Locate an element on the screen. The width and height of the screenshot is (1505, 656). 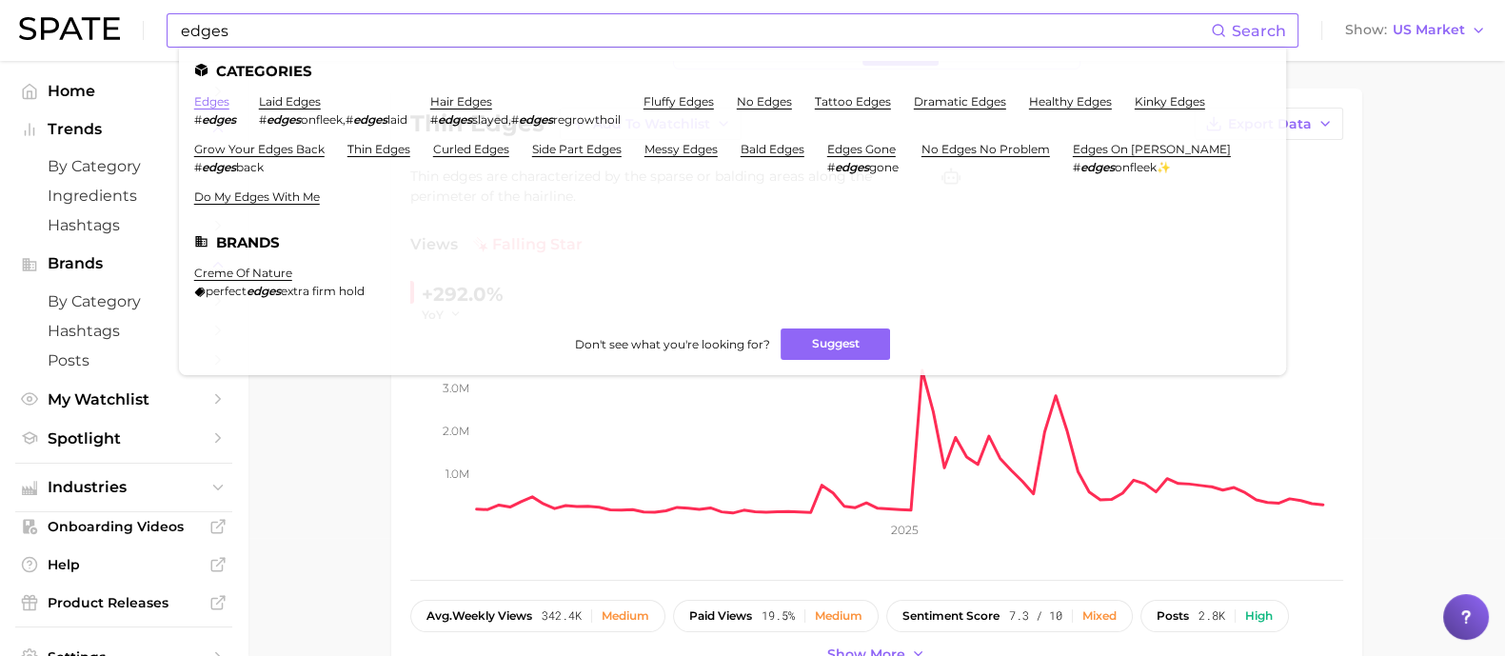
span: gone is located at coordinates (884, 167).